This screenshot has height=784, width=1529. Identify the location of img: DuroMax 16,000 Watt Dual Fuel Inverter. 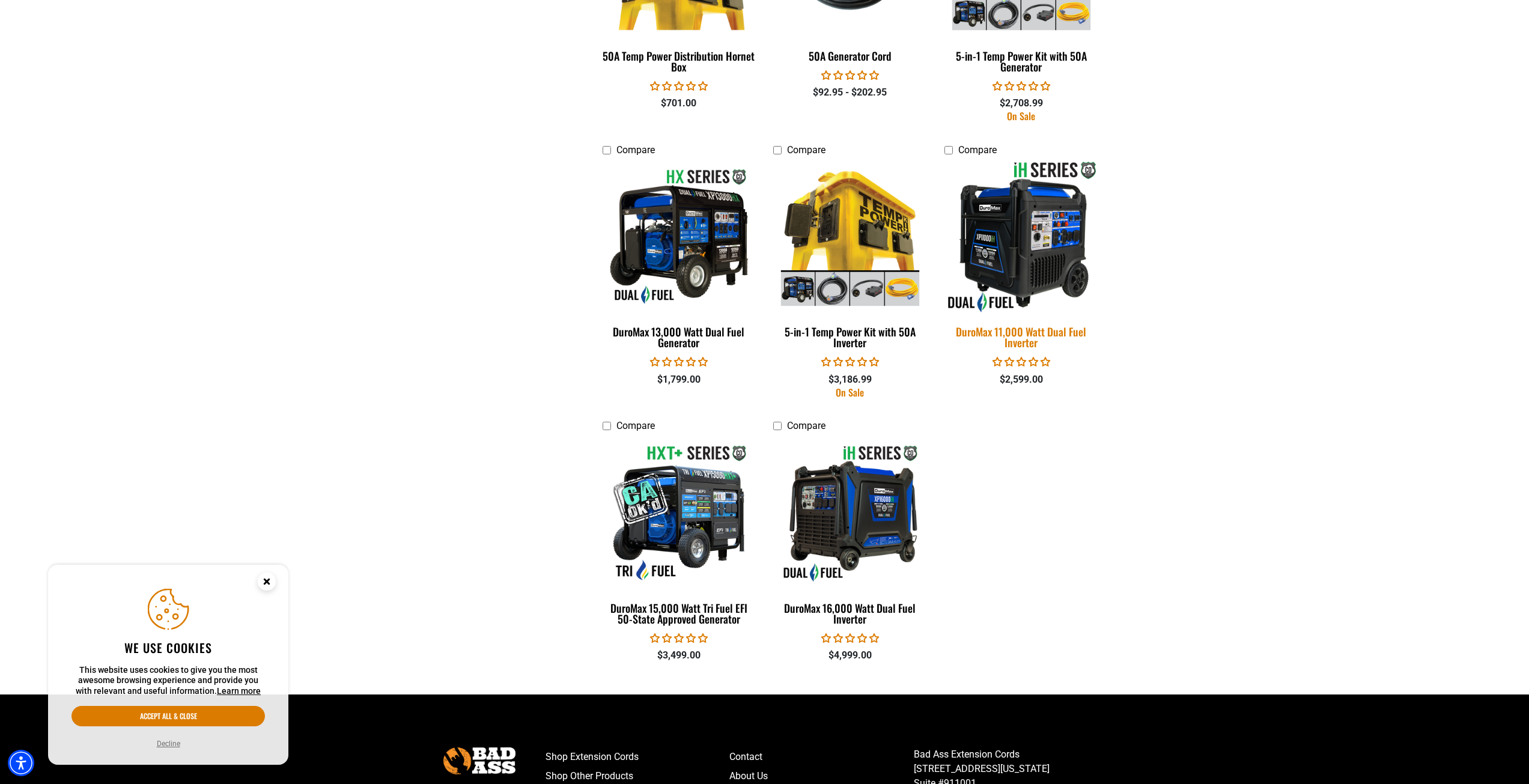
(850, 513).